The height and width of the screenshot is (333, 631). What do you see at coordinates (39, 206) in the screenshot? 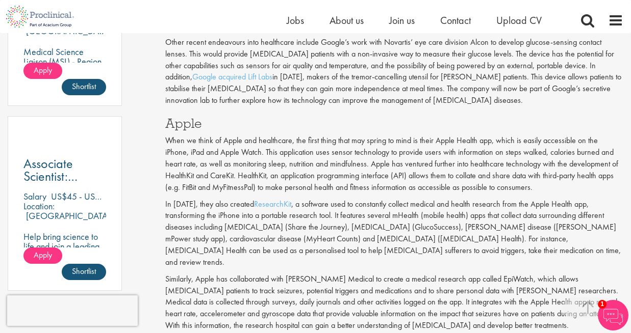
I see `span: Location:` at bounding box center [39, 206].